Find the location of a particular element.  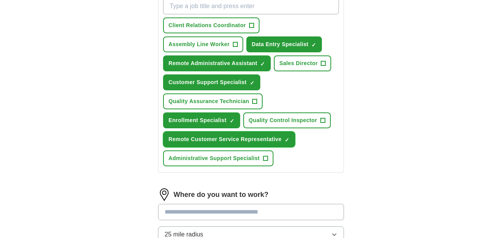

span: Data Entry Specialist is located at coordinates (280, 44).